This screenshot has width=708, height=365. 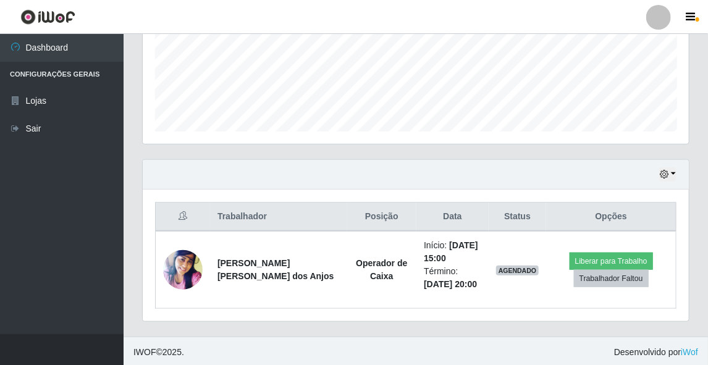 What do you see at coordinates (518, 271) in the screenshot?
I see `span: AGENDADO` at bounding box center [518, 271].